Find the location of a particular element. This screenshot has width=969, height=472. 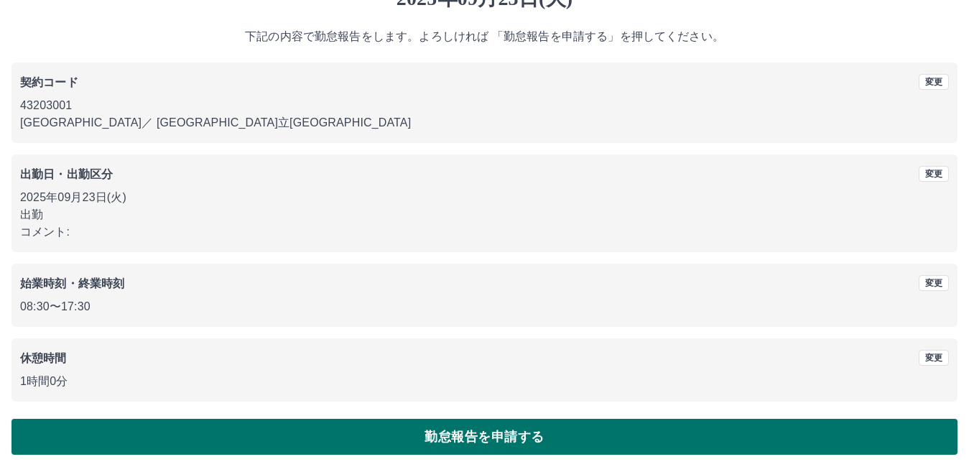

b: 始業時刻・終業時刻 is located at coordinates (72, 283).